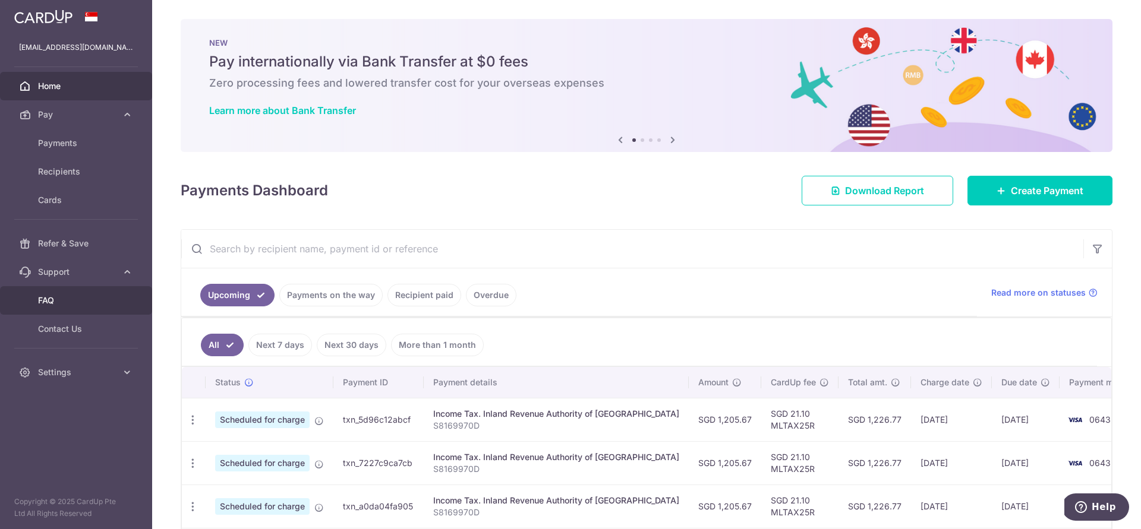 This screenshot has height=529, width=1141. What do you see at coordinates (867, 383) in the screenshot?
I see `span: Total amt.` at bounding box center [867, 383].